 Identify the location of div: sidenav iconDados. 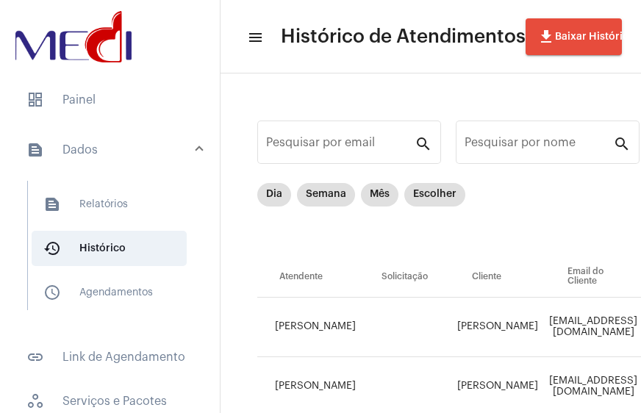
(114, 252).